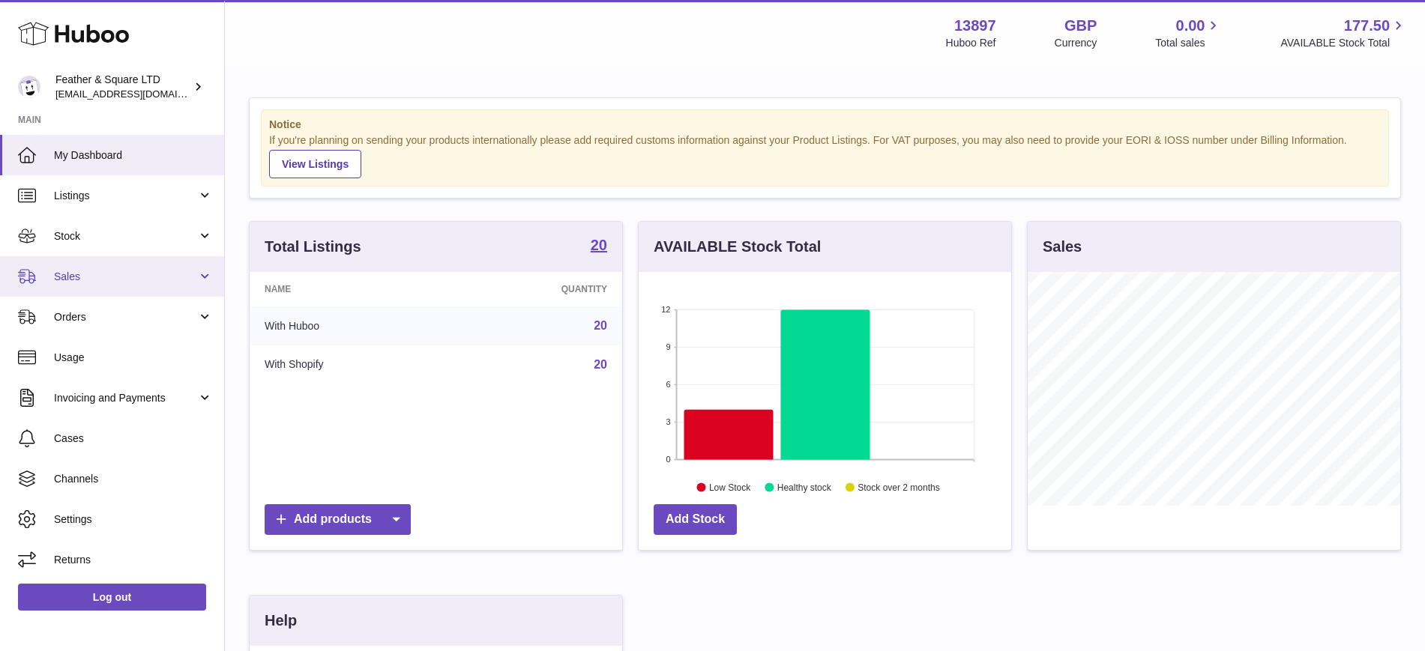  Describe the element at coordinates (971, 43) in the screenshot. I see `div: Huboo Ref` at that location.